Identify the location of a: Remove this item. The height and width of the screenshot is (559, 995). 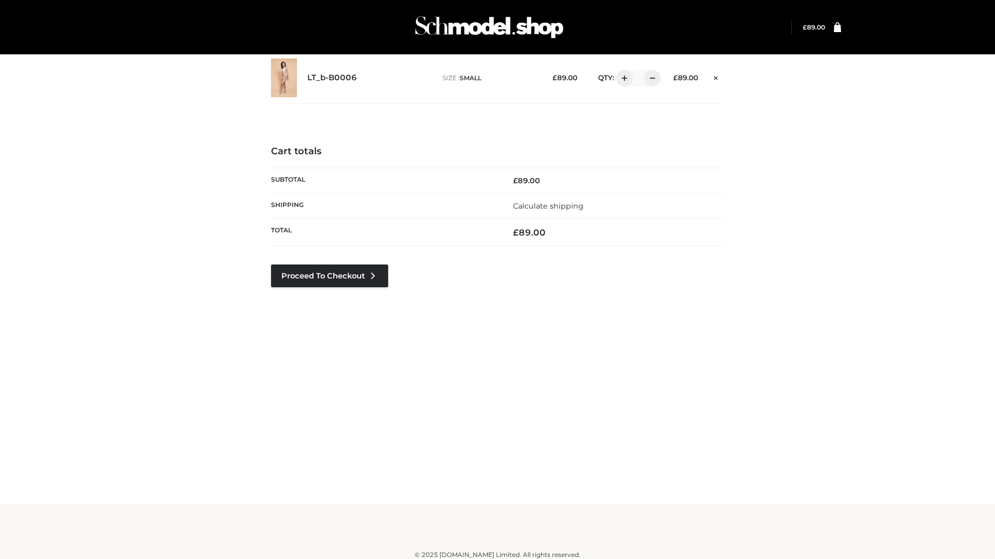
(716, 77).